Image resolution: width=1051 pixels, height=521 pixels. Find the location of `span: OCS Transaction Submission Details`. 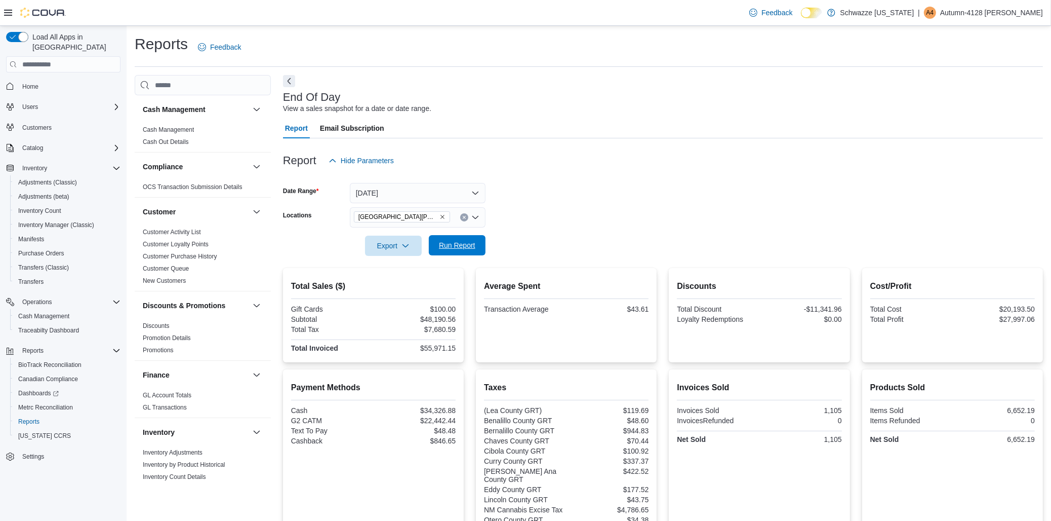

span: OCS Transaction Submission Details is located at coordinates (192, 187).